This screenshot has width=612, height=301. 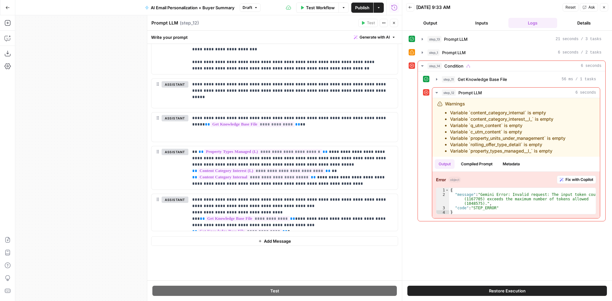 What do you see at coordinates (192, 8) in the screenshot?
I see `span: AI Email Personalization + Buyer Summary` at bounding box center [192, 8].